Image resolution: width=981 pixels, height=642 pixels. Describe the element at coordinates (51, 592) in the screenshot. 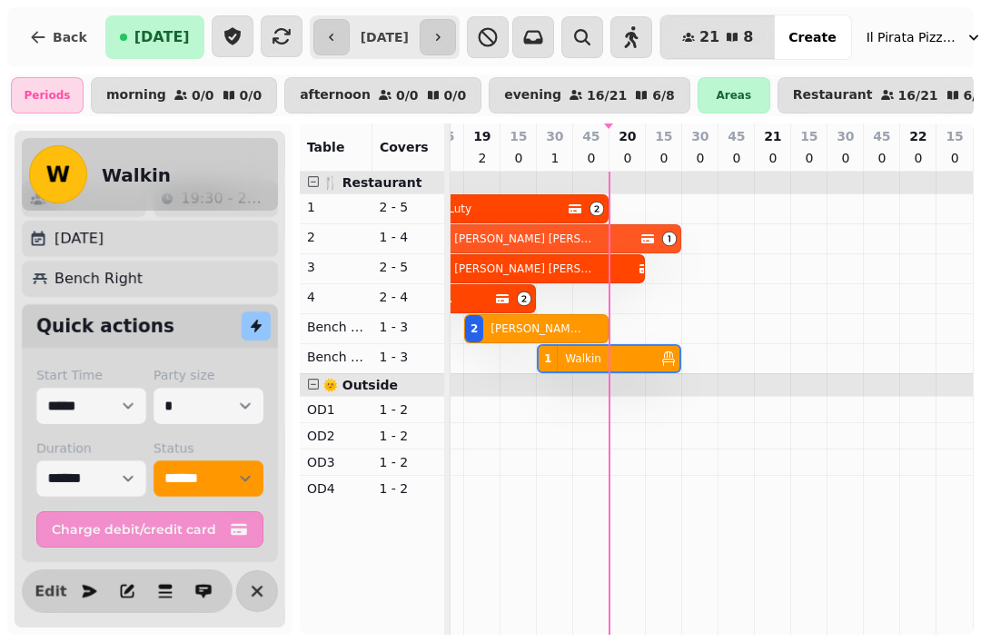

I see `span: Edit` at that location.